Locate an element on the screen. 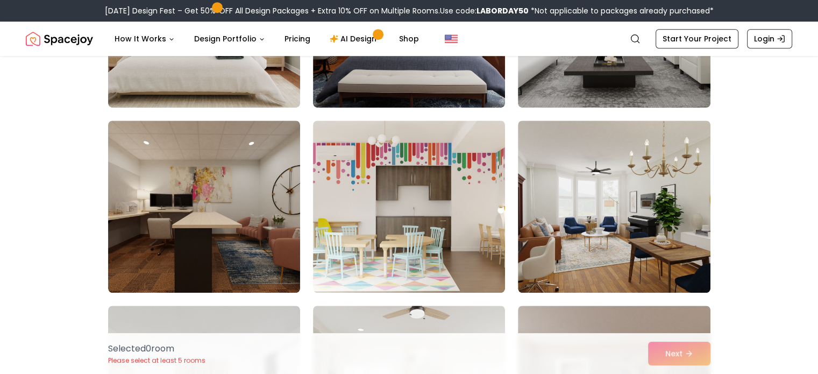 The height and width of the screenshot is (374, 818). span: *Not applicable to packages already purchased* is located at coordinates (621, 11).